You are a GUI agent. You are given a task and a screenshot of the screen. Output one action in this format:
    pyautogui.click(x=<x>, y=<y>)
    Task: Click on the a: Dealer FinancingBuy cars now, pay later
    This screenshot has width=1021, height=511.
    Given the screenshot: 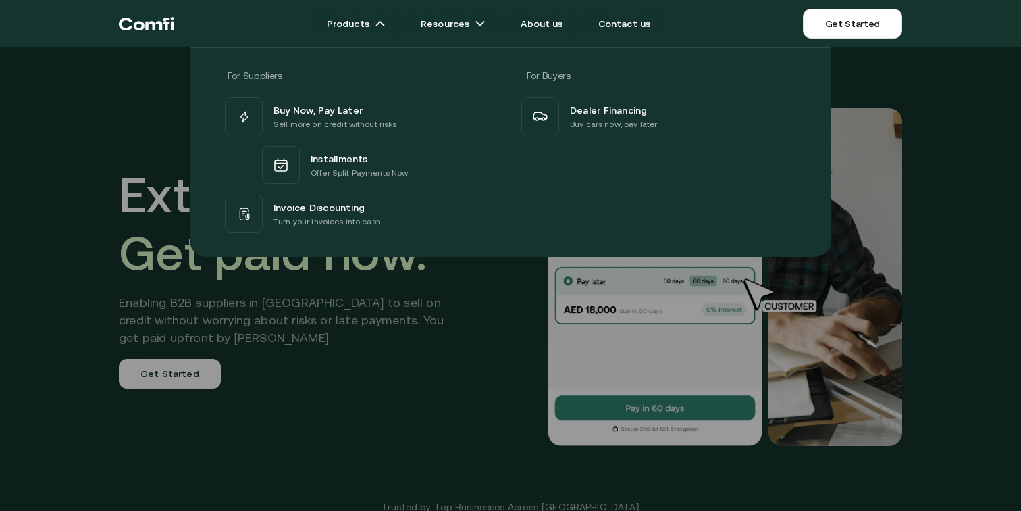 What is the action you would take?
    pyautogui.click(x=659, y=116)
    